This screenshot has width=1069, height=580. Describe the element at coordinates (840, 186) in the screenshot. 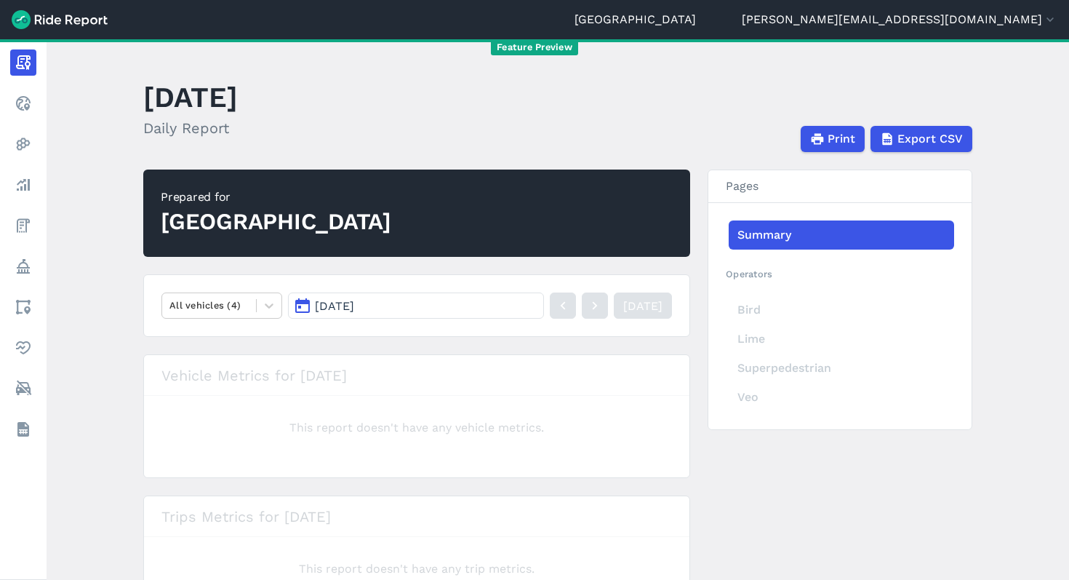

I see `h3: Pages` at that location.